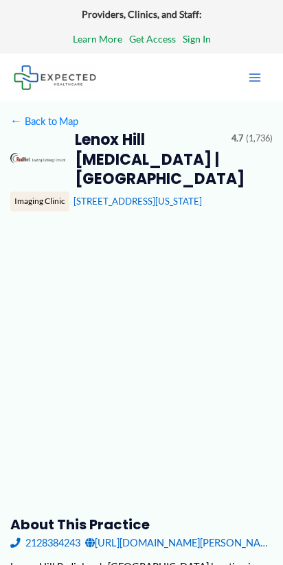 Image resolution: width=283 pixels, height=565 pixels. Describe the element at coordinates (142, 525) in the screenshot. I see `h3: About this practice` at that location.